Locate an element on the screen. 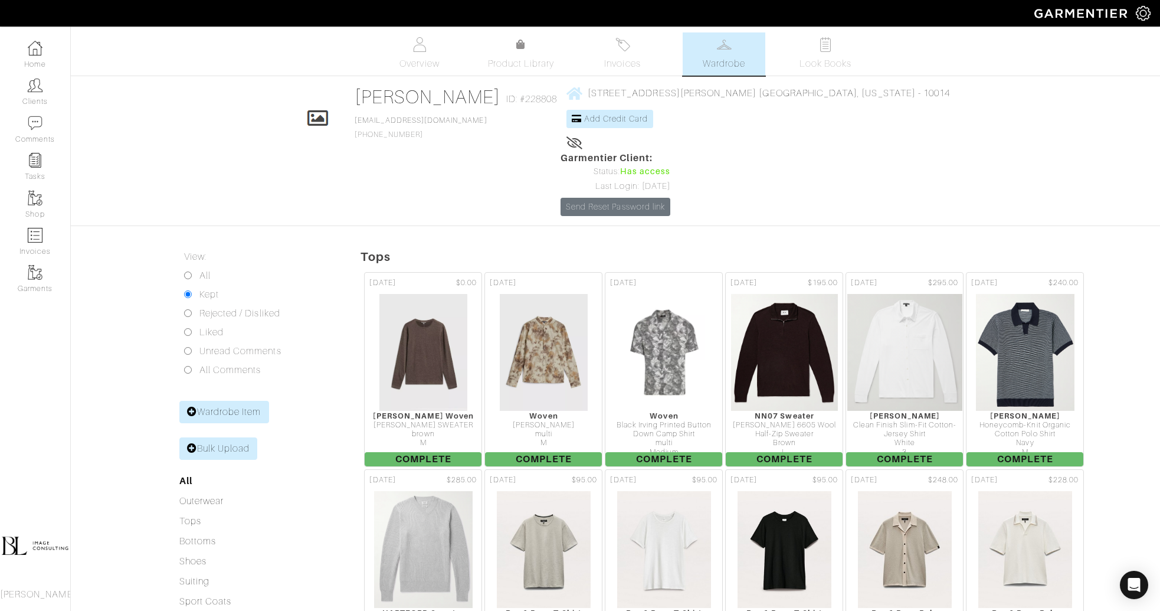 This screenshot has height=611, width=1160. a: Outerwear is located at coordinates (201, 501).